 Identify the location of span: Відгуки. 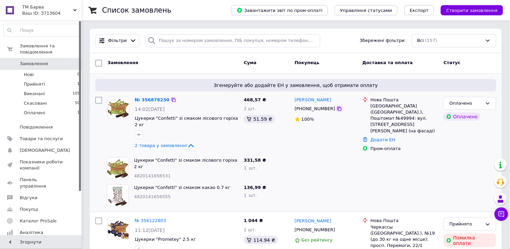
(29, 198).